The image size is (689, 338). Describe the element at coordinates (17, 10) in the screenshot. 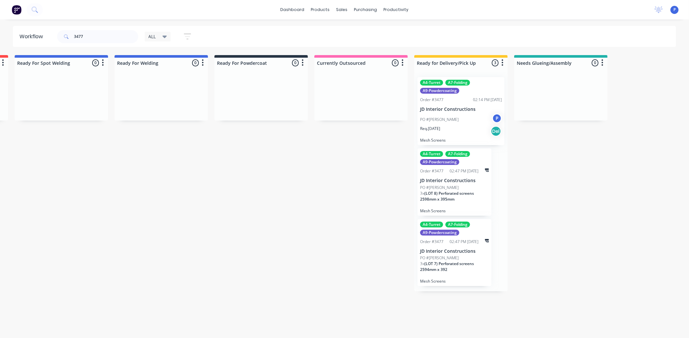

I see `img: Factory` at that location.